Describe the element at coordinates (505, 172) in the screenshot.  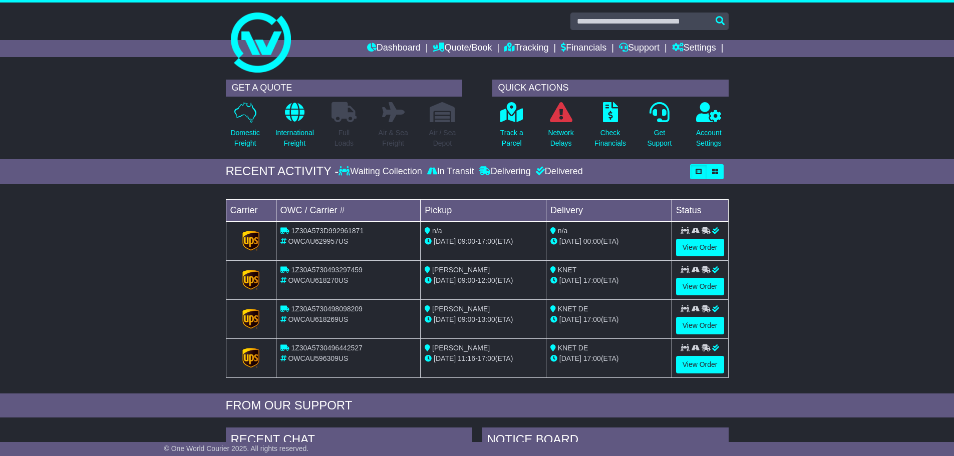
I see `div: Delivering` at that location.